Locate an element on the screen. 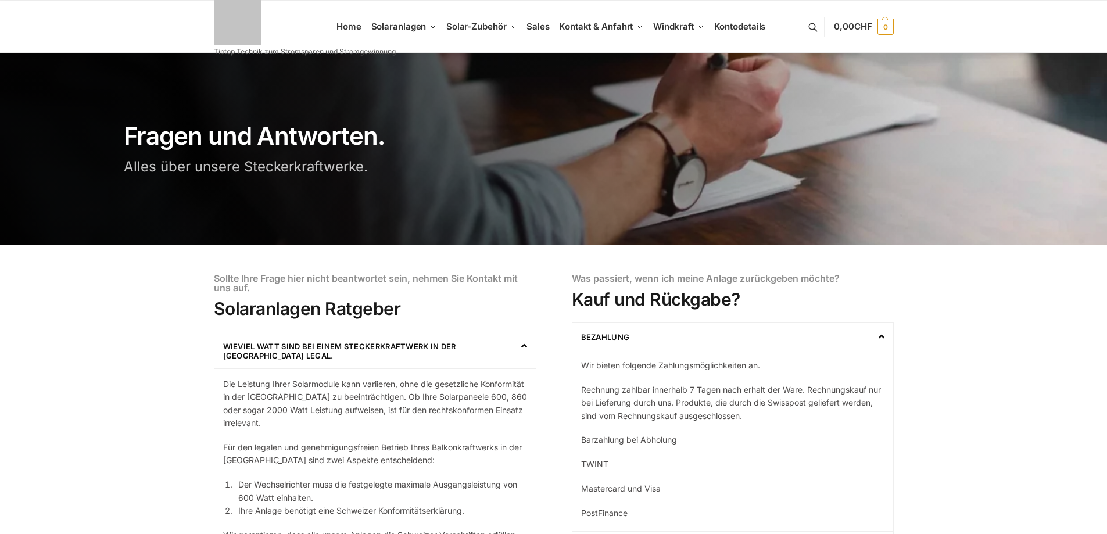  a: 0,00CHF 0 is located at coordinates (864, 27).